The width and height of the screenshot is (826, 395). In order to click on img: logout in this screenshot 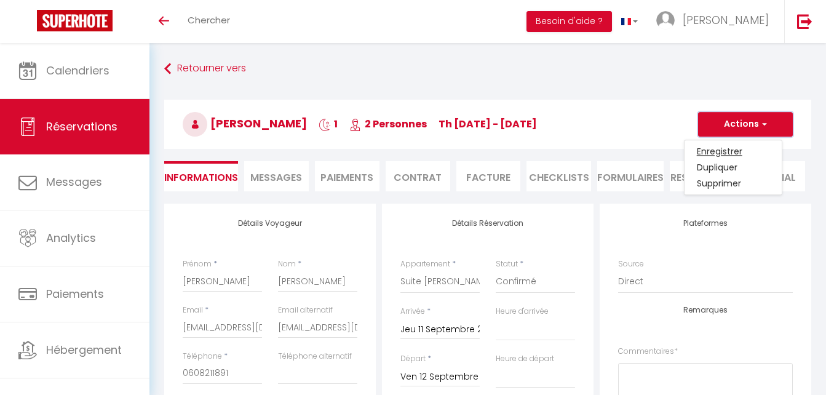, I will do `click(805, 21)`.